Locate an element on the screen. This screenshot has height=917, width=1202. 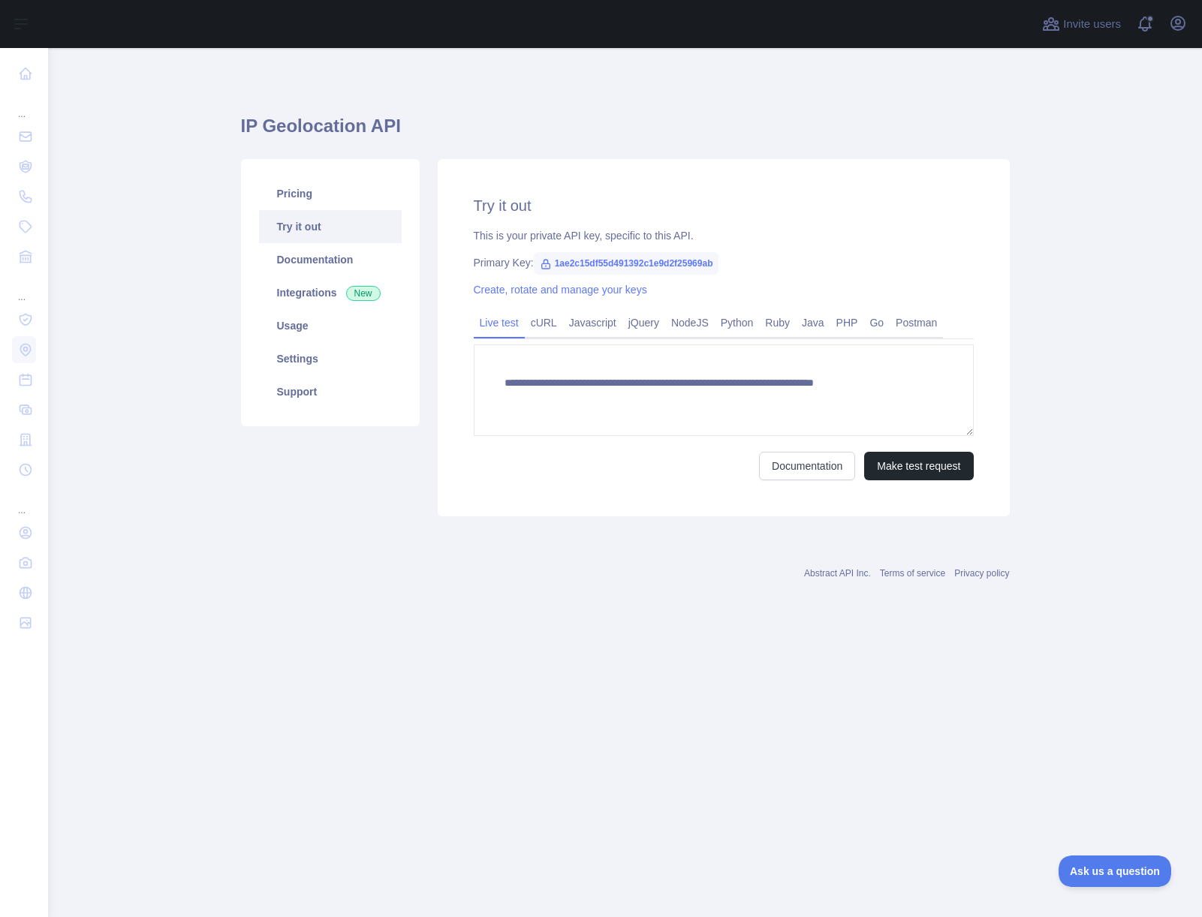
button: Invite users is located at coordinates (1081, 24).